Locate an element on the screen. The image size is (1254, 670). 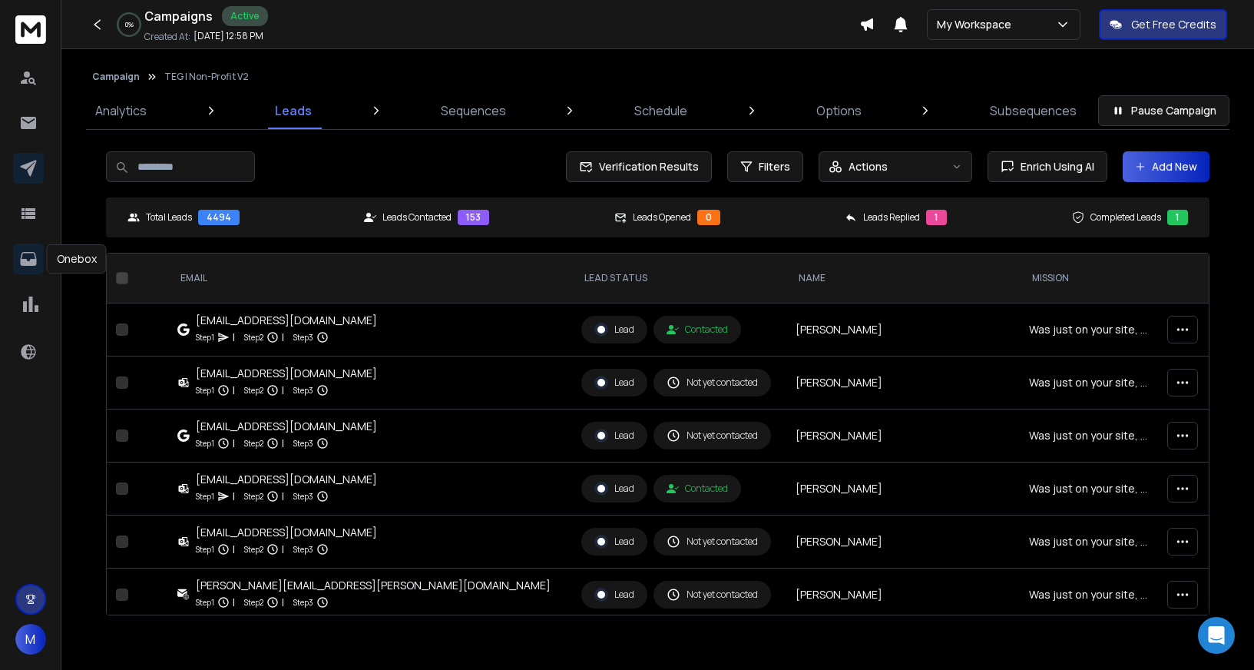
p: My Workspace is located at coordinates (977, 25).